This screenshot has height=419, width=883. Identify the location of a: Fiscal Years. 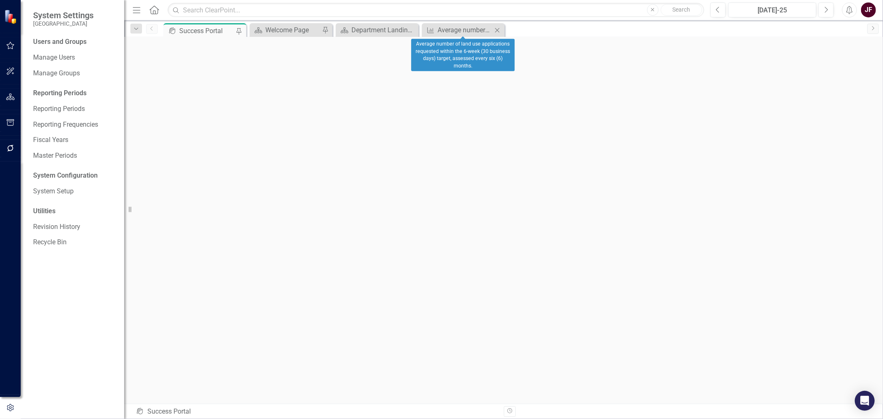
(74, 140).